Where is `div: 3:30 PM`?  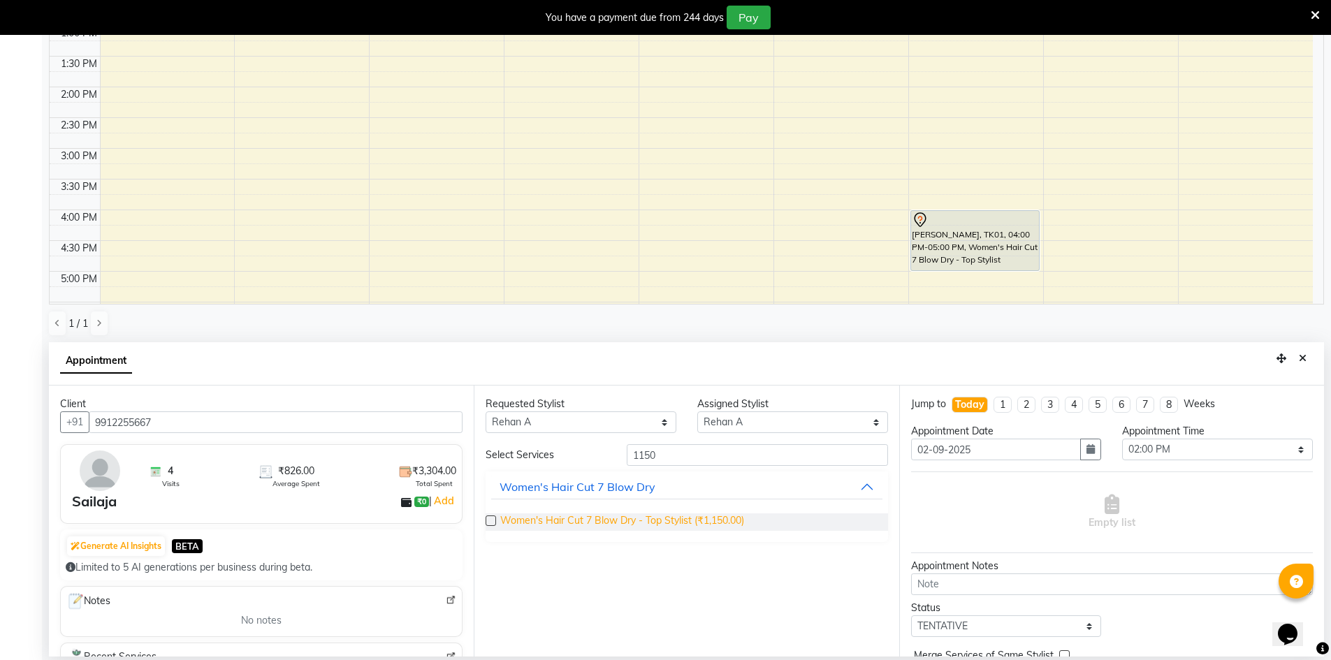
div: 3:30 PM is located at coordinates (79, 187).